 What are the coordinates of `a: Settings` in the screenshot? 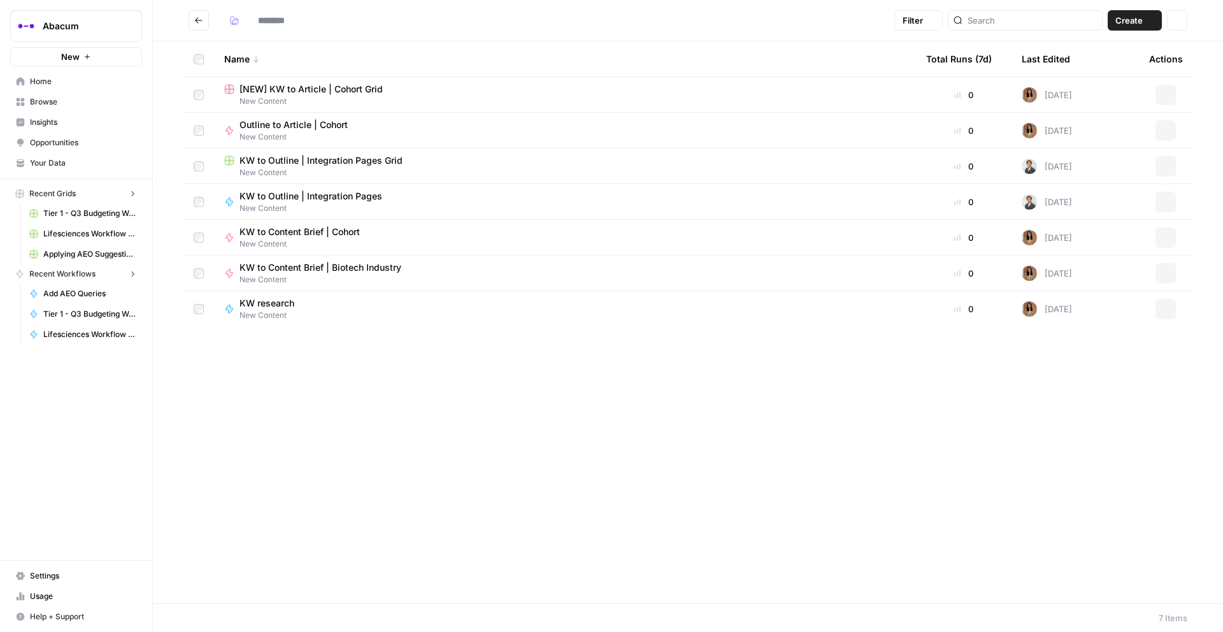 It's located at (76, 576).